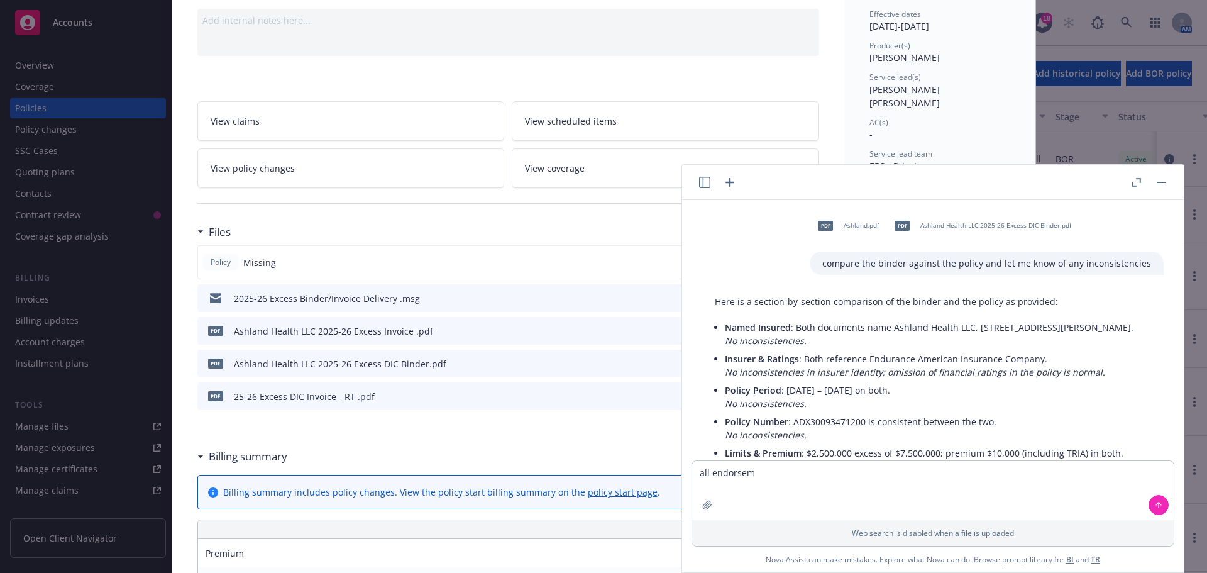  Describe the element at coordinates (861, 225) in the screenshot. I see `span: Ashland.pdf` at that location.